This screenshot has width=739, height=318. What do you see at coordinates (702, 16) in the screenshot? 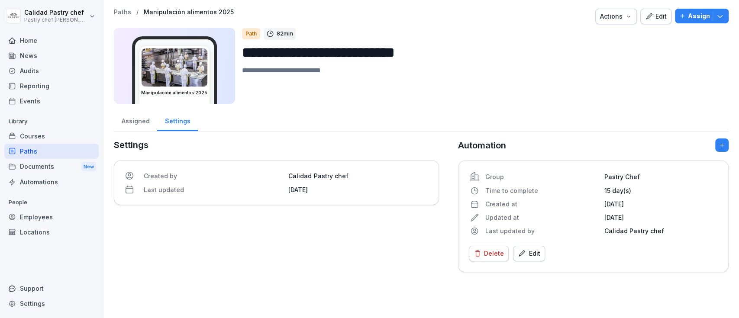
I see `button: Assign` at bounding box center [702, 16].